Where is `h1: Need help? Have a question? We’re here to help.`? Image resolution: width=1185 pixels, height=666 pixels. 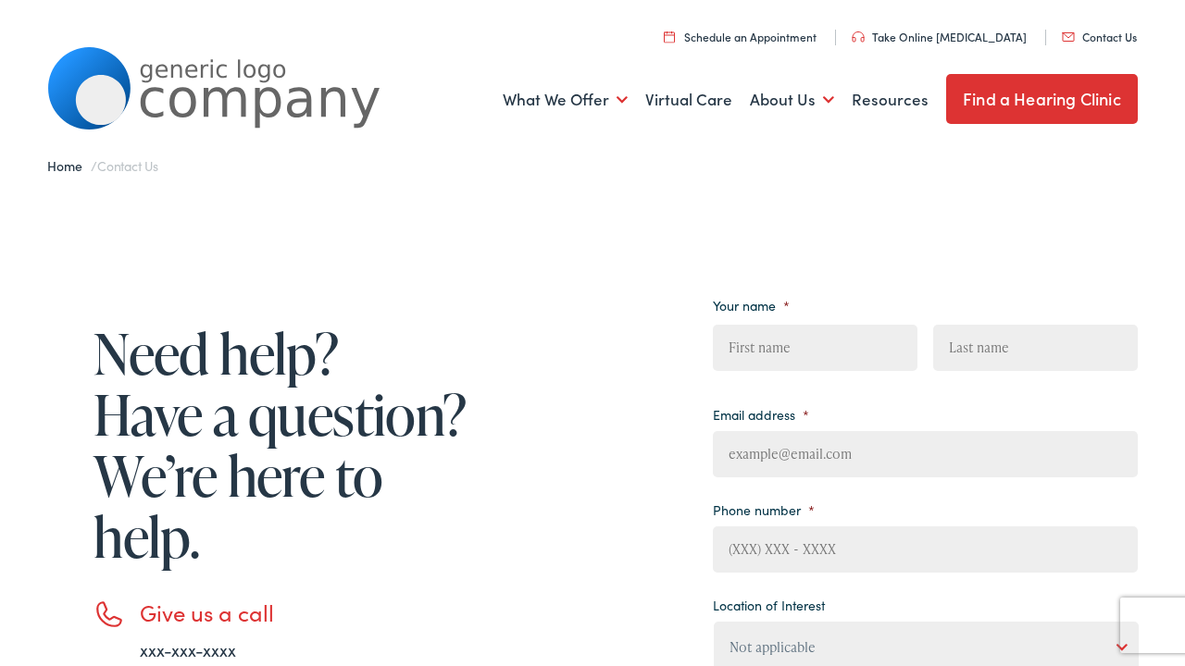 h1: Need help? Have a question? We’re here to help. is located at coordinates (283, 445).